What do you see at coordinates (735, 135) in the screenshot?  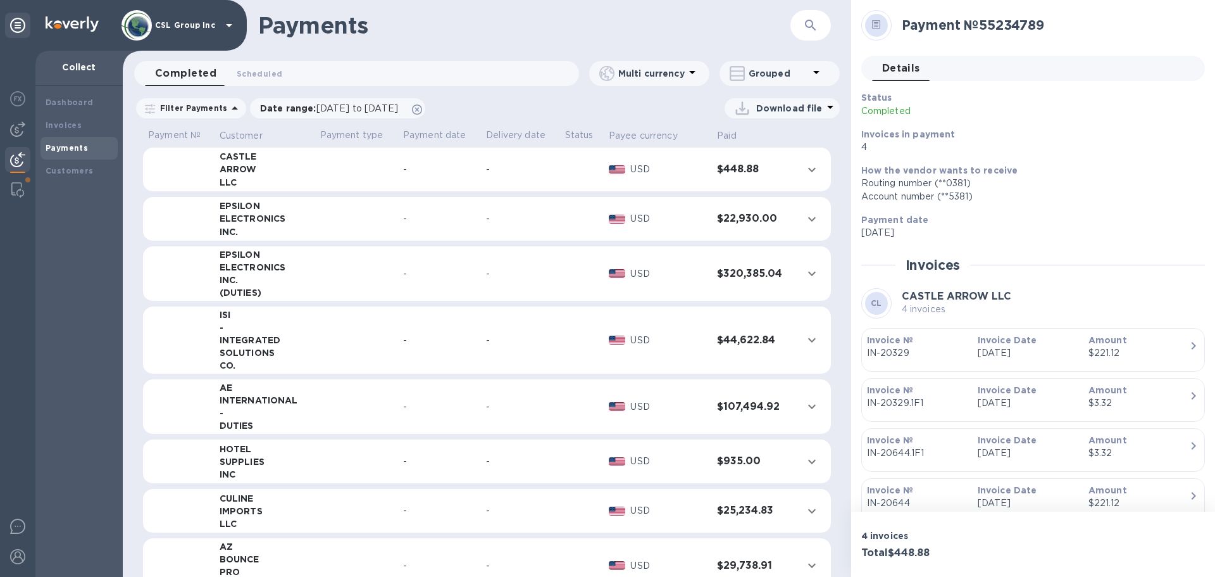 I see `span: Paid` at bounding box center [735, 135].